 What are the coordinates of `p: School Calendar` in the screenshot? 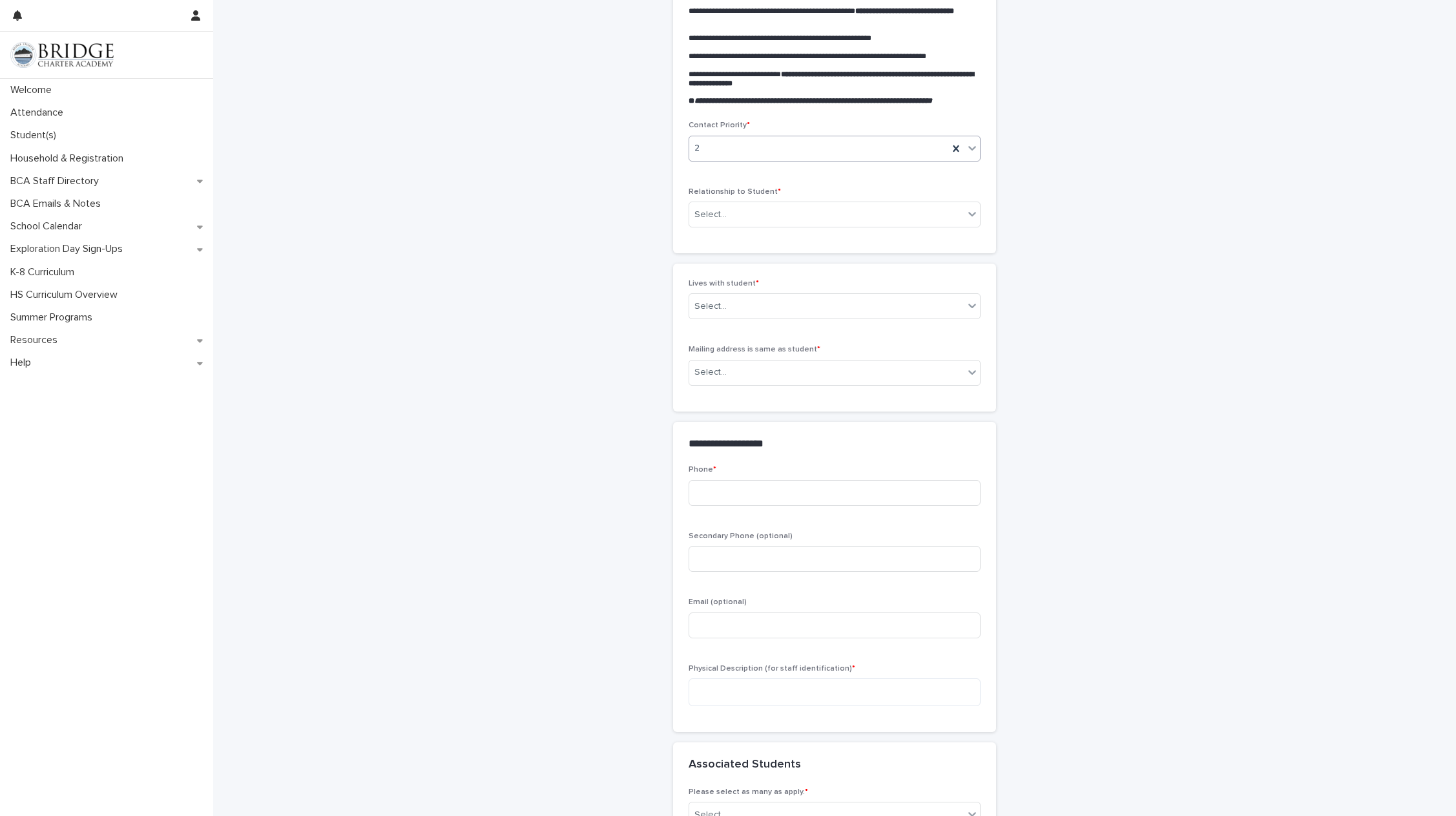 It's located at (49, 226).